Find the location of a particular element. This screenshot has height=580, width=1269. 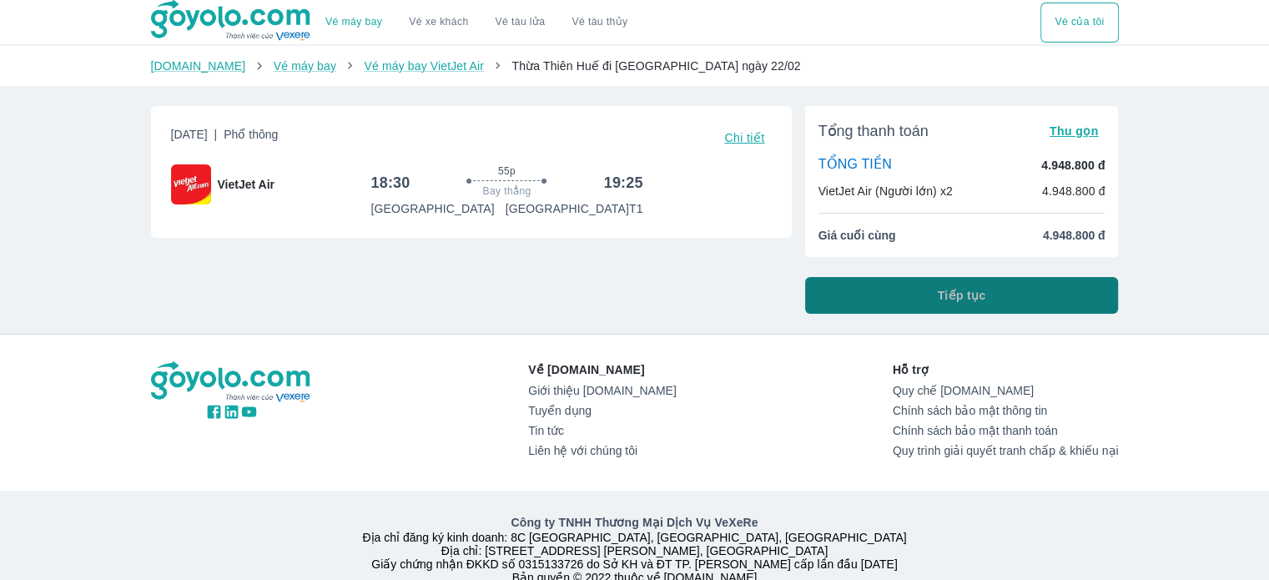

h6: 19:25 is located at coordinates (623, 183).